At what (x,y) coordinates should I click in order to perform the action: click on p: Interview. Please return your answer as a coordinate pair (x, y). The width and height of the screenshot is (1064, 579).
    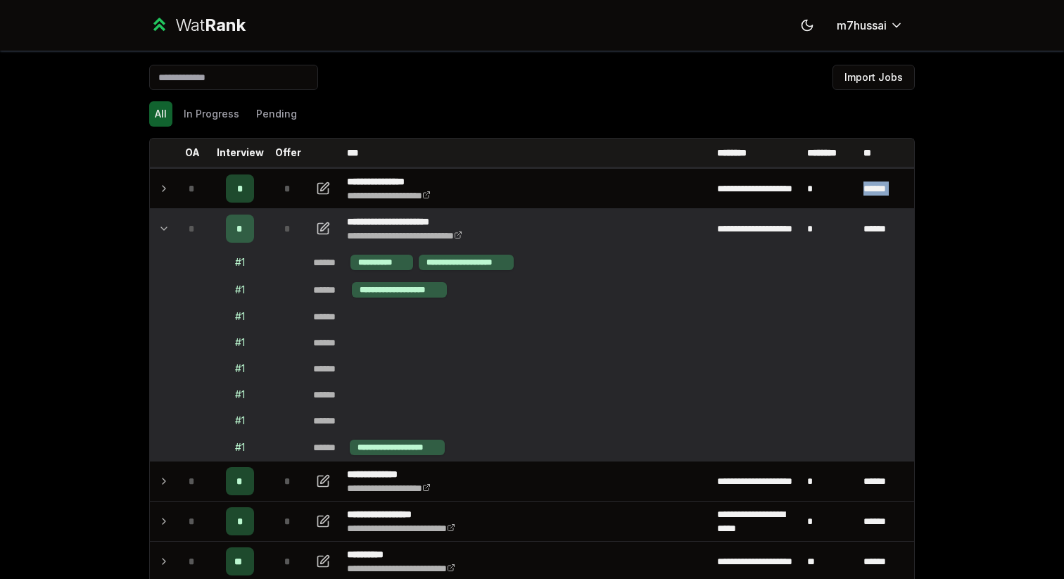
    Looking at the image, I should click on (240, 153).